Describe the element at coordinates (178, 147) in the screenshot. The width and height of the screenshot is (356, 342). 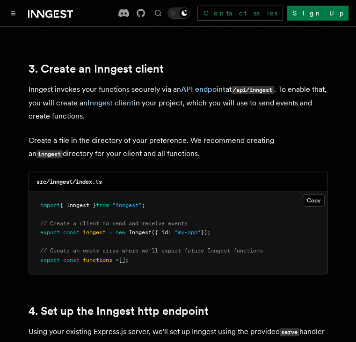
I see `p: Create a file in the directory of your preference. We recommend creating an directory for your cl...` at that location.